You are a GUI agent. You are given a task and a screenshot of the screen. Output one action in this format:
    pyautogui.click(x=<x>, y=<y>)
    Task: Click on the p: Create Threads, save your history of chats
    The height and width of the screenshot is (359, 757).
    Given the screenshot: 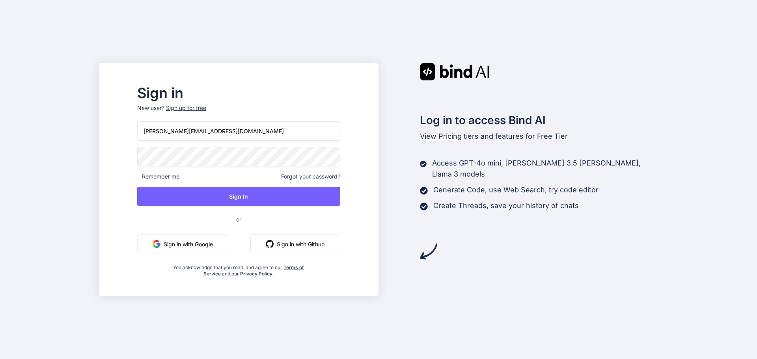 What is the action you would take?
    pyautogui.click(x=506, y=206)
    